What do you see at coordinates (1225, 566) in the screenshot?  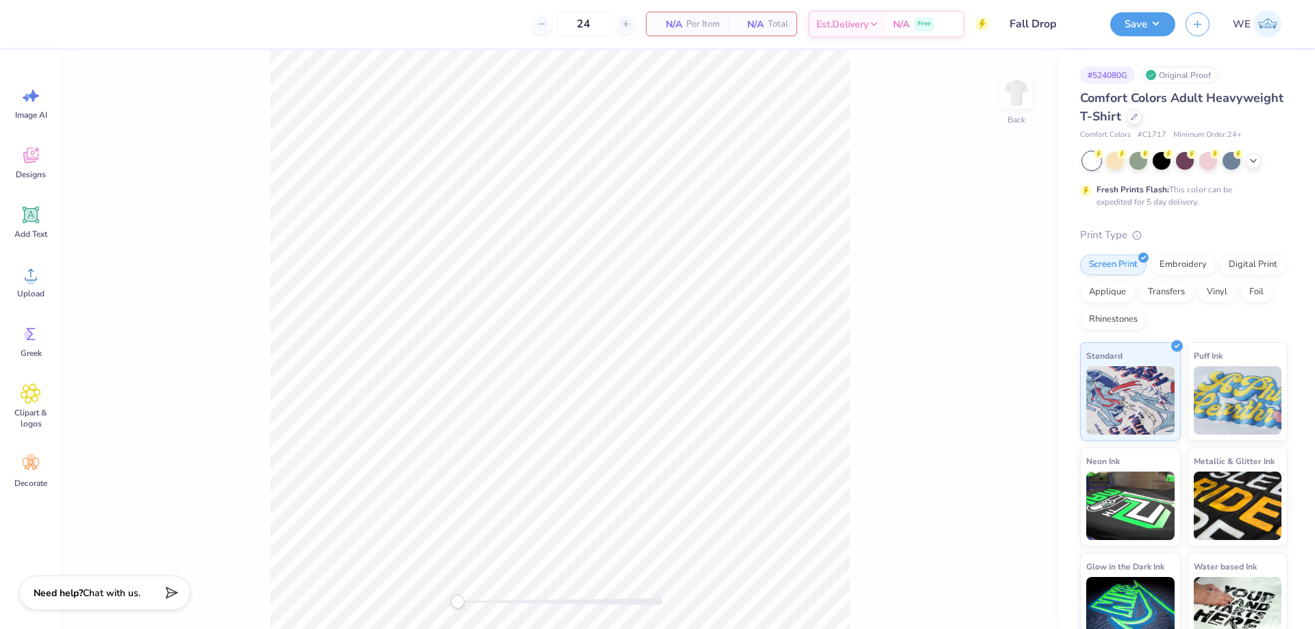 I see `span: Water based Ink` at bounding box center [1225, 566].